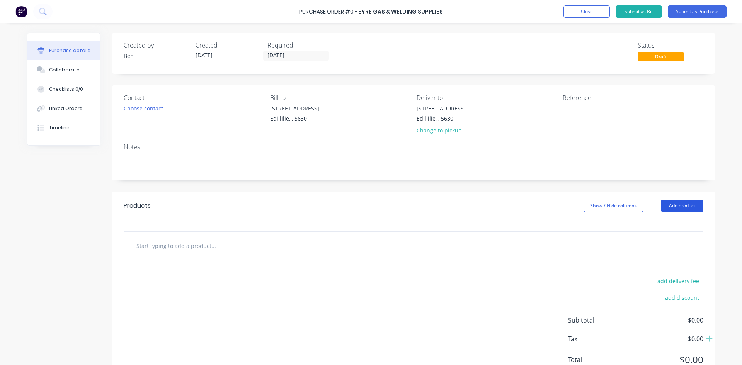 The image size is (742, 365). What do you see at coordinates (64, 51) in the screenshot?
I see `button: Purchase details` at bounding box center [64, 51].